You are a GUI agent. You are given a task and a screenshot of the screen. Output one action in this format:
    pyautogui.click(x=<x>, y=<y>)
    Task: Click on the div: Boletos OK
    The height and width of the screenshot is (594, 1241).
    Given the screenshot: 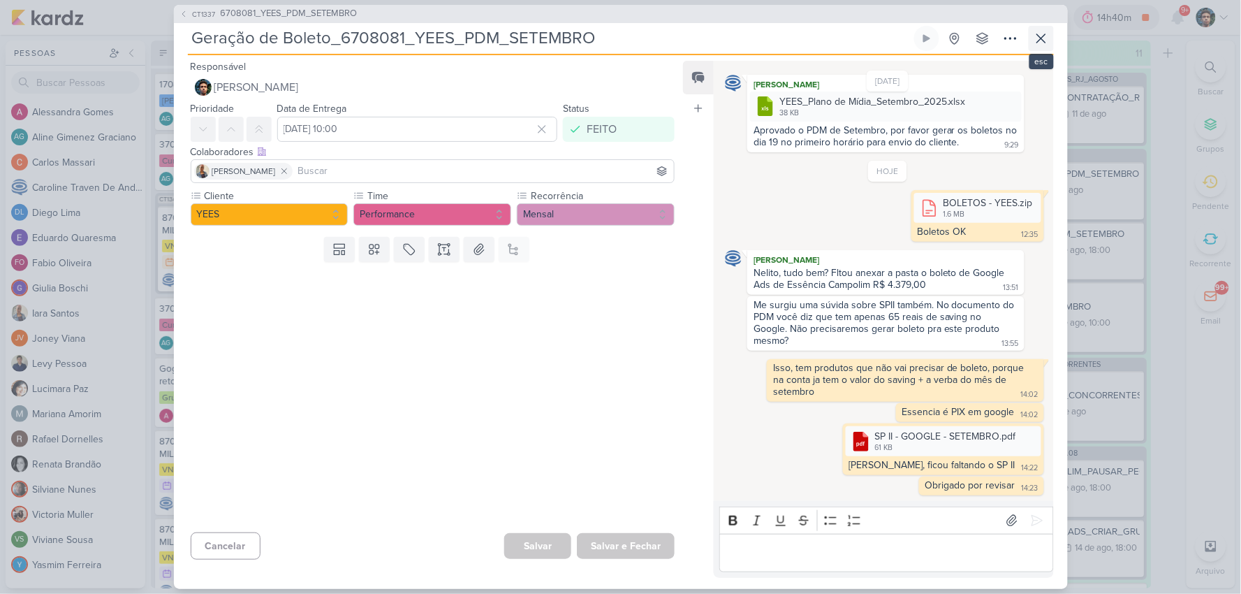 What is the action you would take?
    pyautogui.click(x=942, y=231)
    